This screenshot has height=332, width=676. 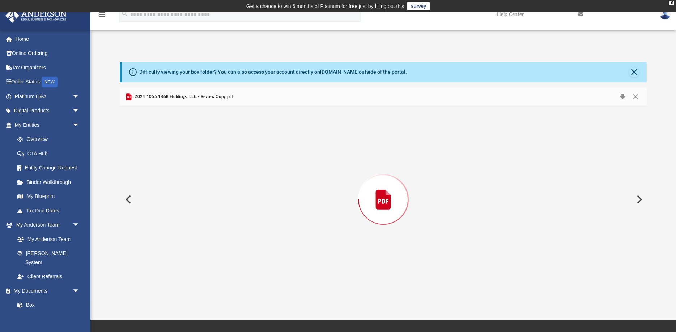 I want to click on a: Tax Due Dates, so click(x=50, y=211).